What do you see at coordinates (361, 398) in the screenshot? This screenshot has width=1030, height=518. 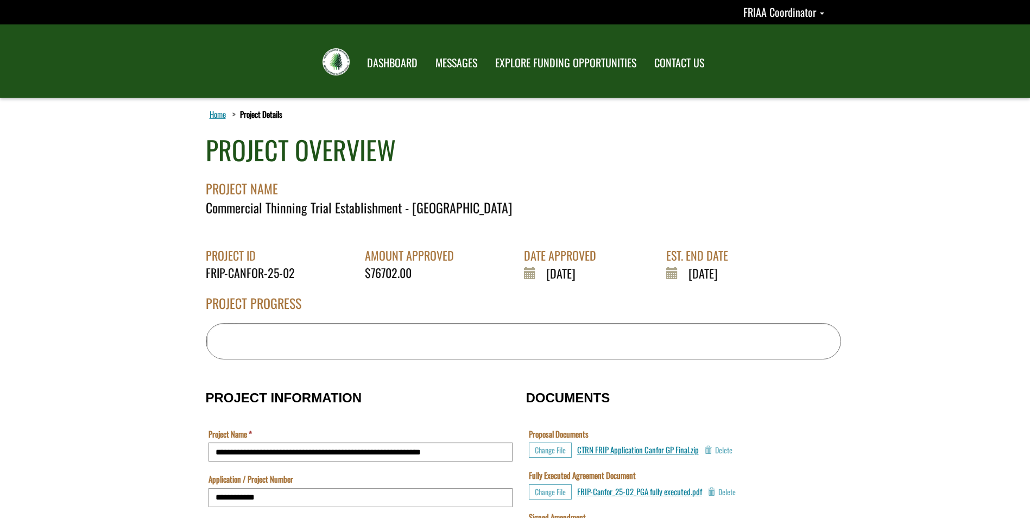 I see `h3: PROJECT INFORMATION` at bounding box center [361, 398].